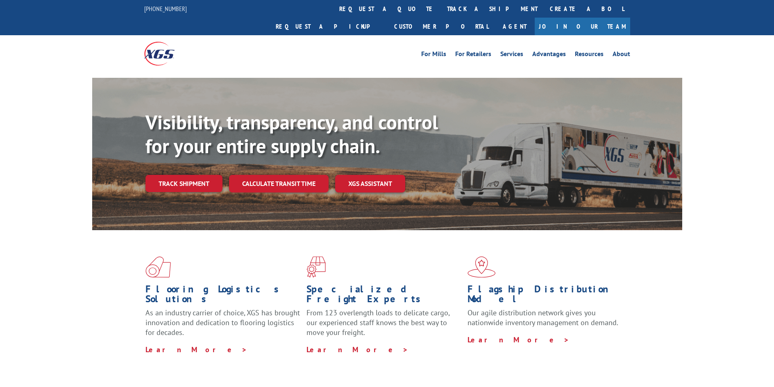  Describe the element at coordinates (434, 55) in the screenshot. I see `a: For Mills` at that location.